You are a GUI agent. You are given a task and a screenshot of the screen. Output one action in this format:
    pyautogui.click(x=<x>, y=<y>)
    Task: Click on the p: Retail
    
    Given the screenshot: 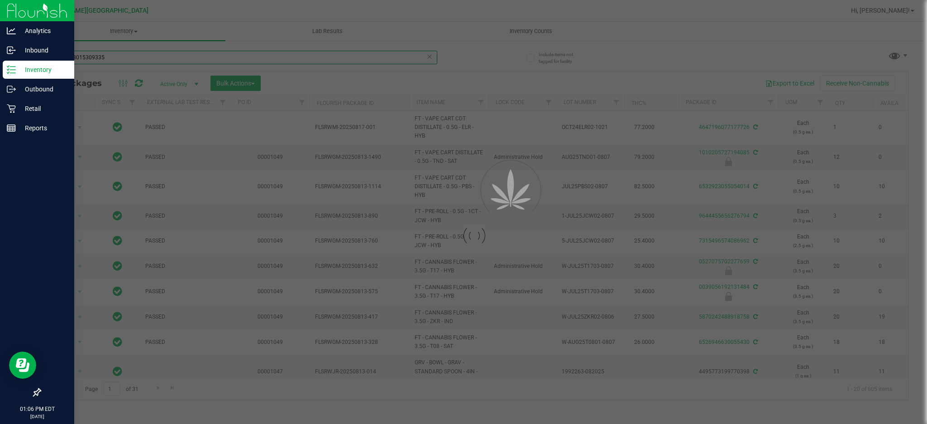 What is the action you would take?
    pyautogui.click(x=43, y=109)
    